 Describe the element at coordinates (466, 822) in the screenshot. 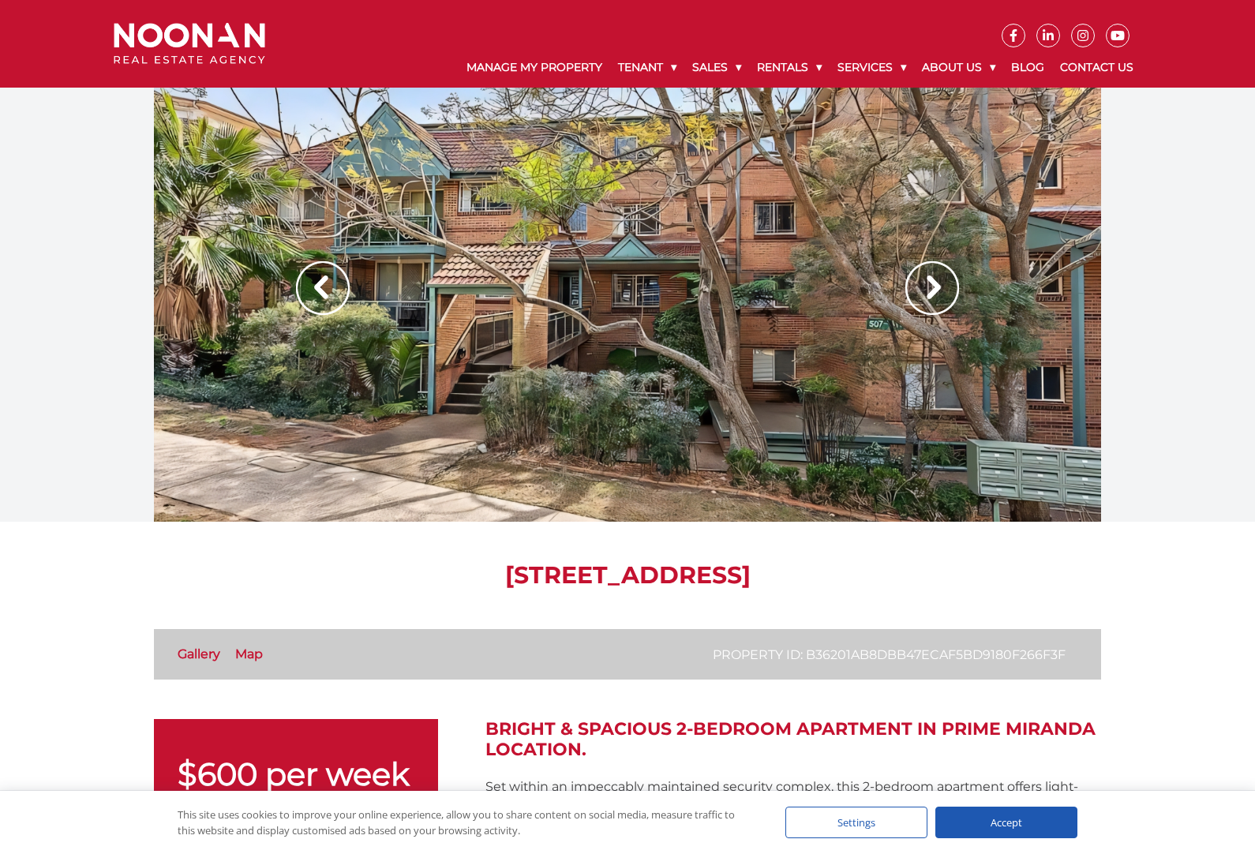

I see `div: This site uses cookies to improve your online experience, allow you to share content on social me...` at that location.